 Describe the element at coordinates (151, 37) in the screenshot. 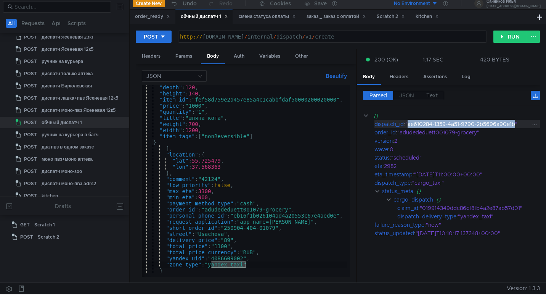

I see `div: POST` at that location.